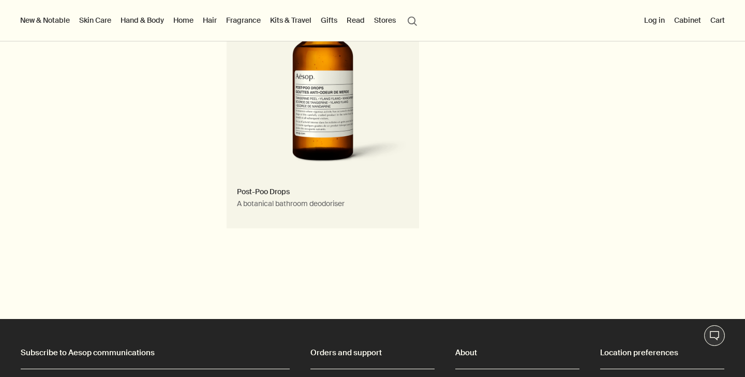 This screenshot has height=377, width=745. Describe the element at coordinates (714, 335) in the screenshot. I see `button: Live Assistance` at that location.